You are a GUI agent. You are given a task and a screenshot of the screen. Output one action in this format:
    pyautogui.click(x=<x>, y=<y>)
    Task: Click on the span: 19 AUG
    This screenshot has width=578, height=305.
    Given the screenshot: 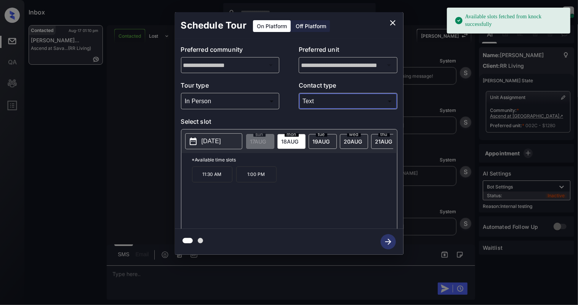 What is the action you would take?
    pyautogui.click(x=321, y=141)
    